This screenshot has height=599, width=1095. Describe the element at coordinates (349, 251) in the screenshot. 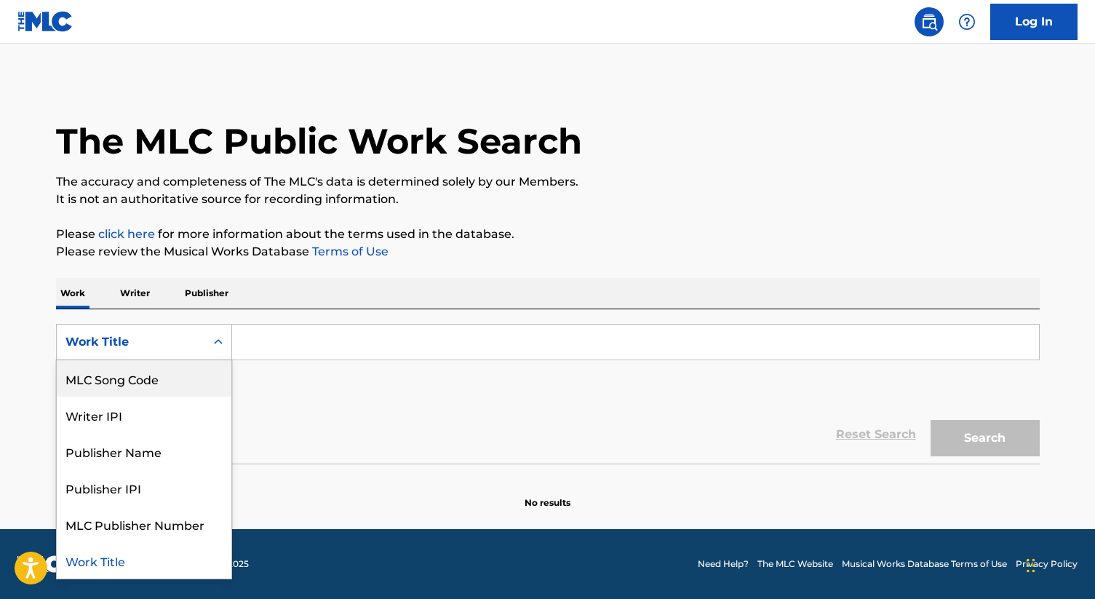

I see `a: Terms of Use` at that location.